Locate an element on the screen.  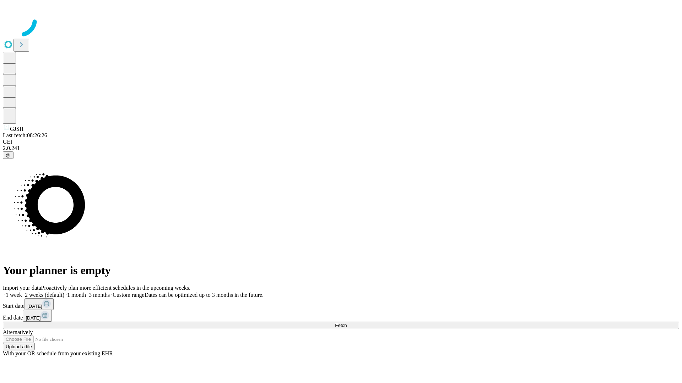
div: GEI is located at coordinates (341, 142).